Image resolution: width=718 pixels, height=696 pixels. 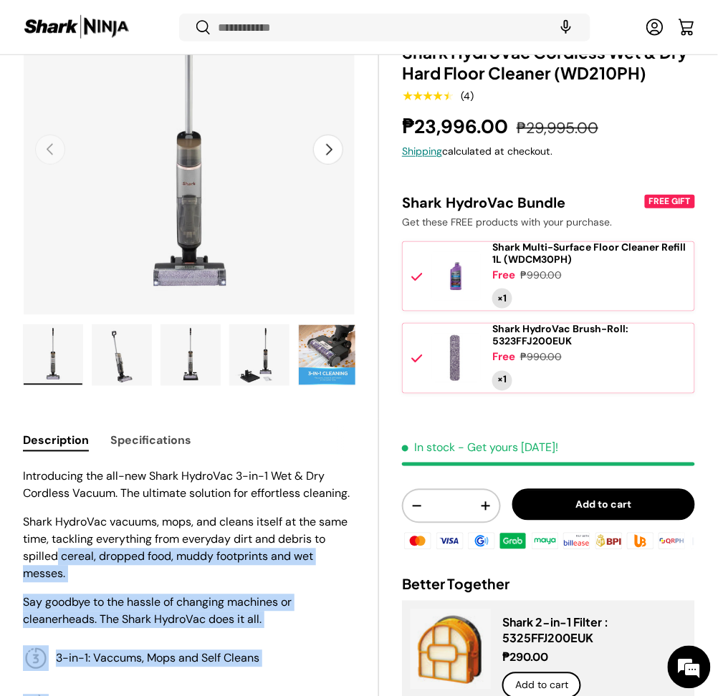 What do you see at coordinates (566, 27) in the screenshot?
I see `speech-search-button: Search by voice` at bounding box center [566, 27].